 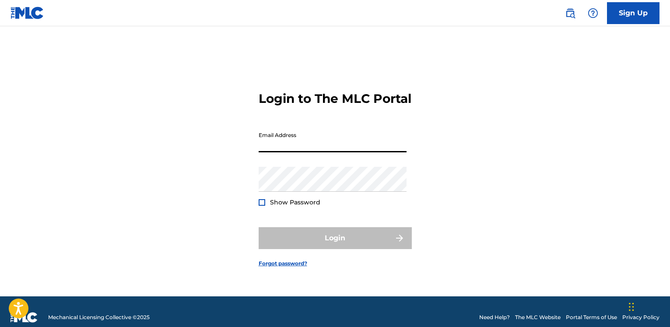 I want to click on div: Drag, so click(x=631, y=307).